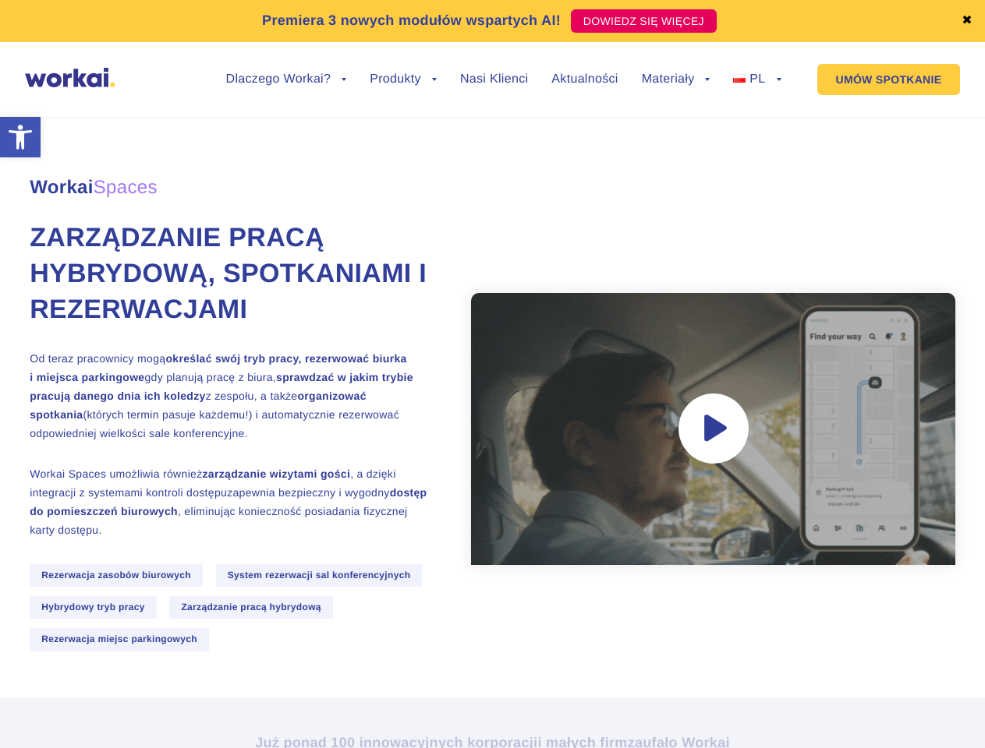 This screenshot has width=985, height=748. What do you see at coordinates (228, 502) in the screenshot?
I see `strong: dostęp do pomieszczeń biurowych` at bounding box center [228, 502].